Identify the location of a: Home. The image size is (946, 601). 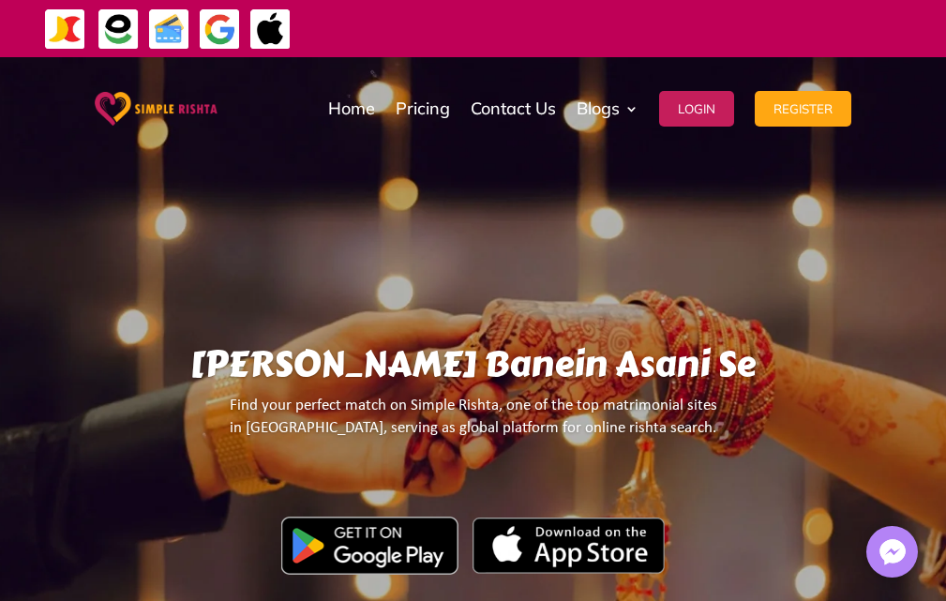
(352, 109).